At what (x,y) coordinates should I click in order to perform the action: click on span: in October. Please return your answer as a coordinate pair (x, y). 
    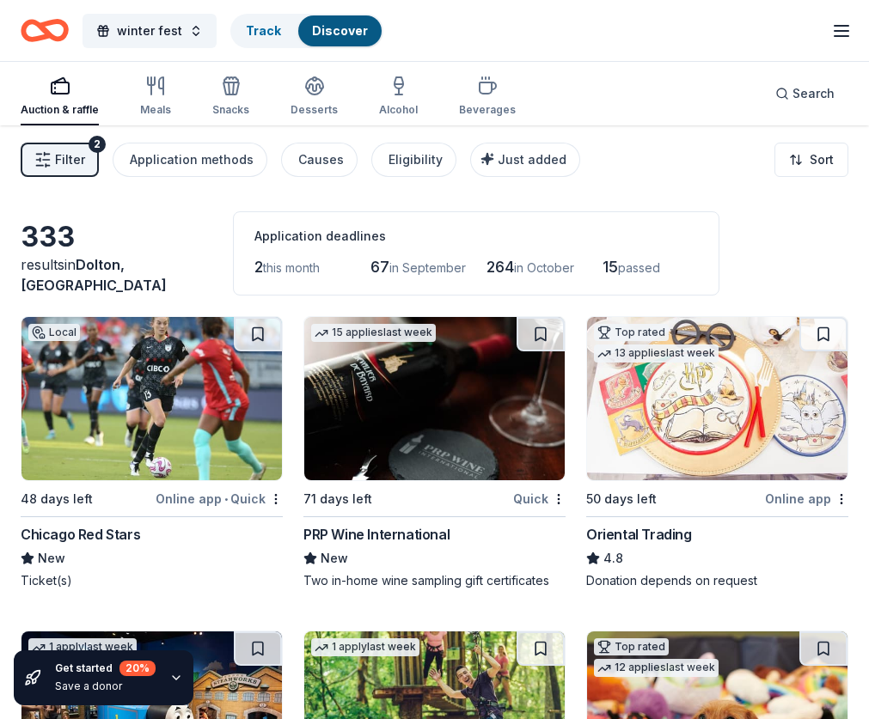
    Looking at the image, I should click on (544, 267).